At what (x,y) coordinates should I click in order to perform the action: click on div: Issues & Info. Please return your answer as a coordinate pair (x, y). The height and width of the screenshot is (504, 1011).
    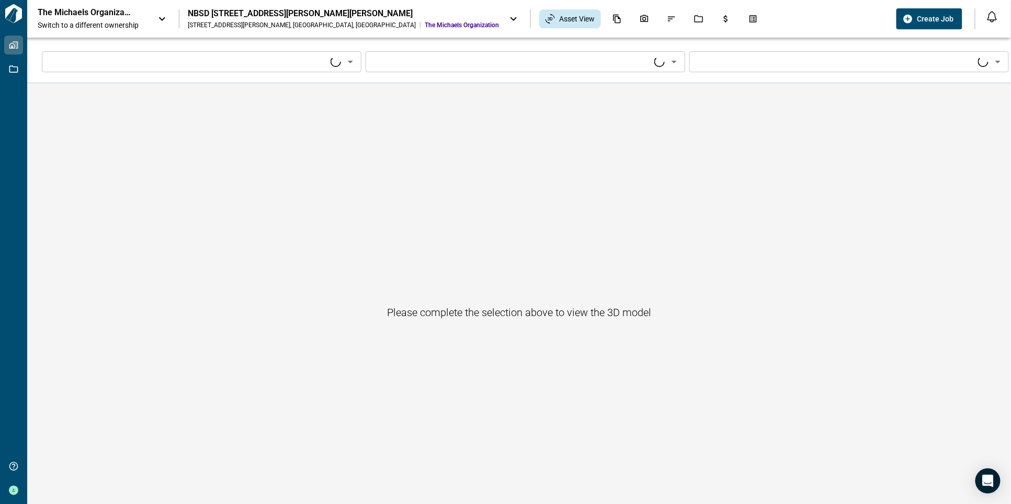
    Looking at the image, I should click on (672, 19).